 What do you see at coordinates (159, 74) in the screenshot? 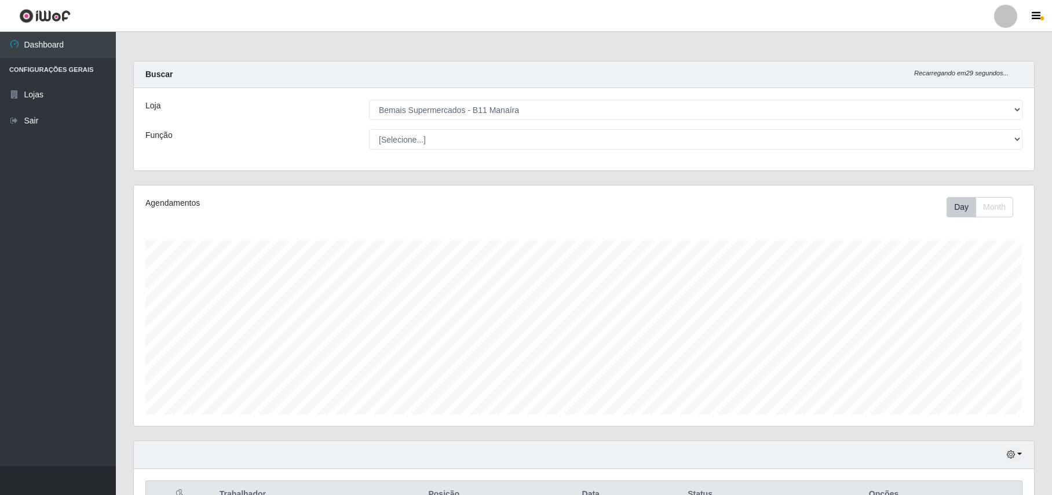
I see `strong: Buscar` at bounding box center [159, 74].